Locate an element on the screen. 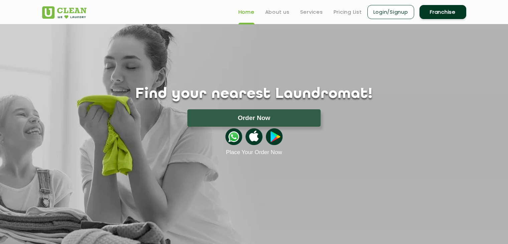 Image resolution: width=508 pixels, height=244 pixels. a: Franchise is located at coordinates (443, 12).